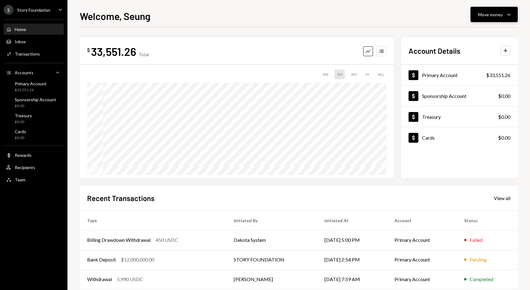 The height and width of the screenshot is (290, 530). What do you see at coordinates (422, 220) in the screenshot?
I see `th: Account` at bounding box center [422, 220].